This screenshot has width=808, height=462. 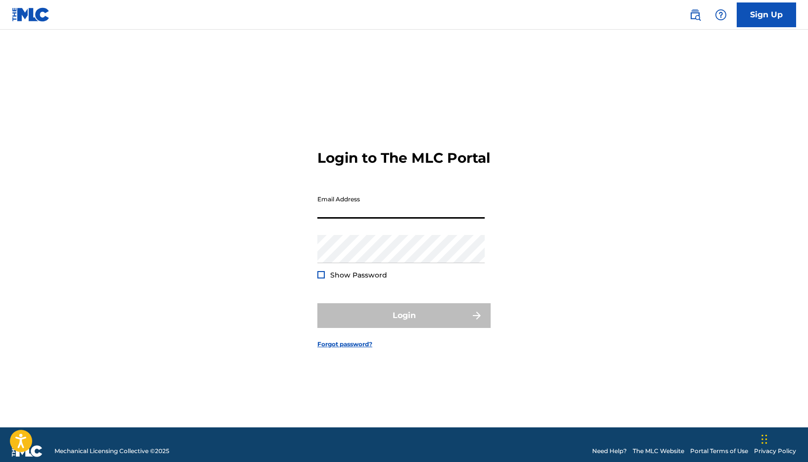 What do you see at coordinates (27, 451) in the screenshot?
I see `img: logo` at bounding box center [27, 451].